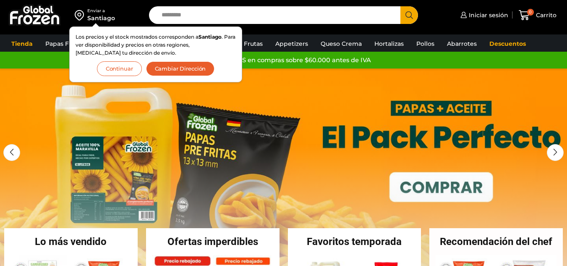  What do you see at coordinates (119, 68) in the screenshot?
I see `button: Continuar` at bounding box center [119, 68].